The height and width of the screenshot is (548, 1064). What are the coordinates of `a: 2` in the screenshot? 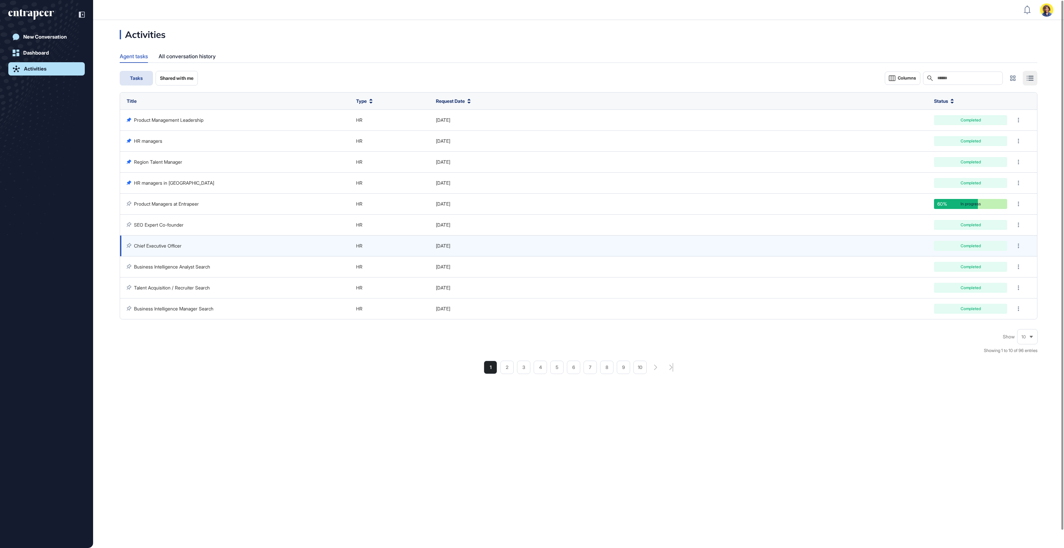 It's located at (507, 367).